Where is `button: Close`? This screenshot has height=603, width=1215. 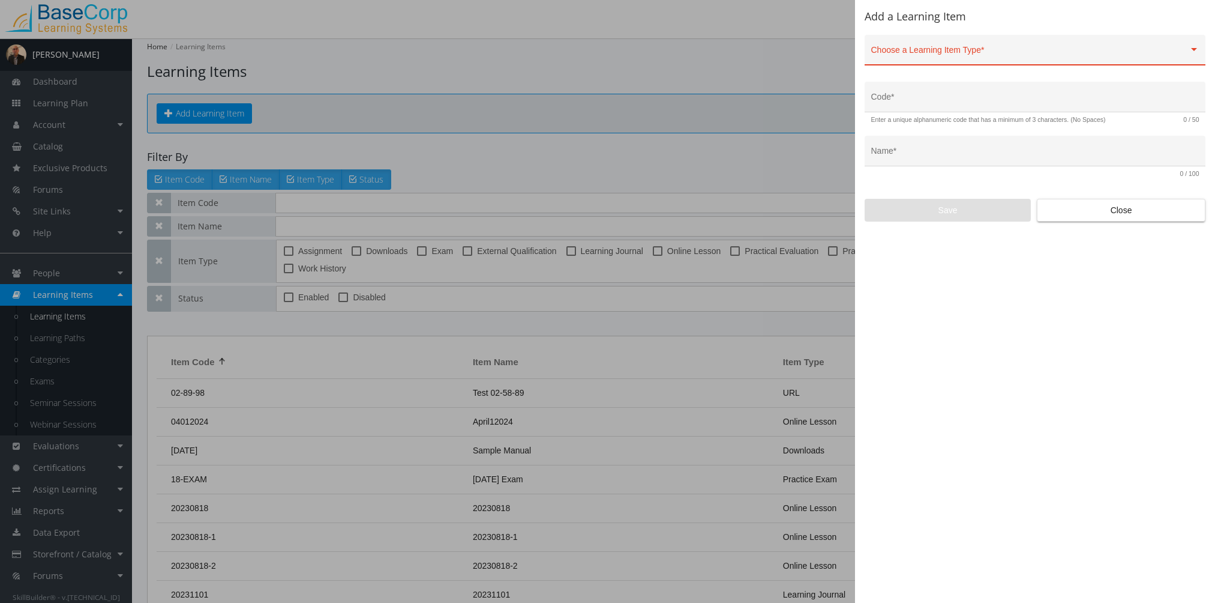
button: Close is located at coordinates (1121, 210).